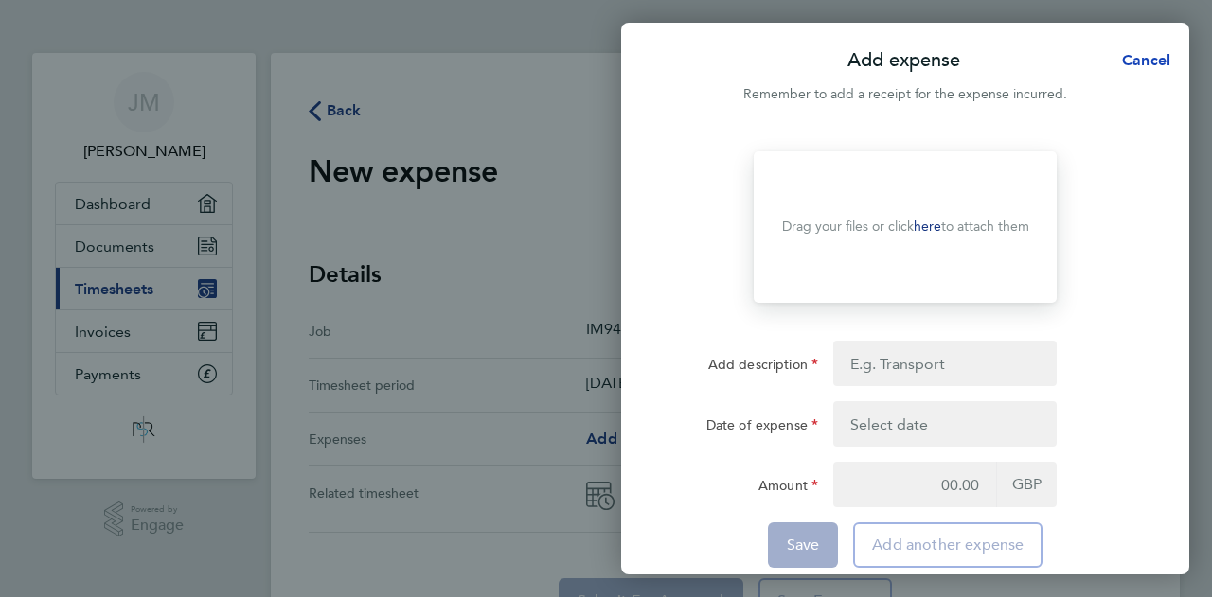  Describe the element at coordinates (914, 485) in the screenshot. I see `input: 00.00` at that location.